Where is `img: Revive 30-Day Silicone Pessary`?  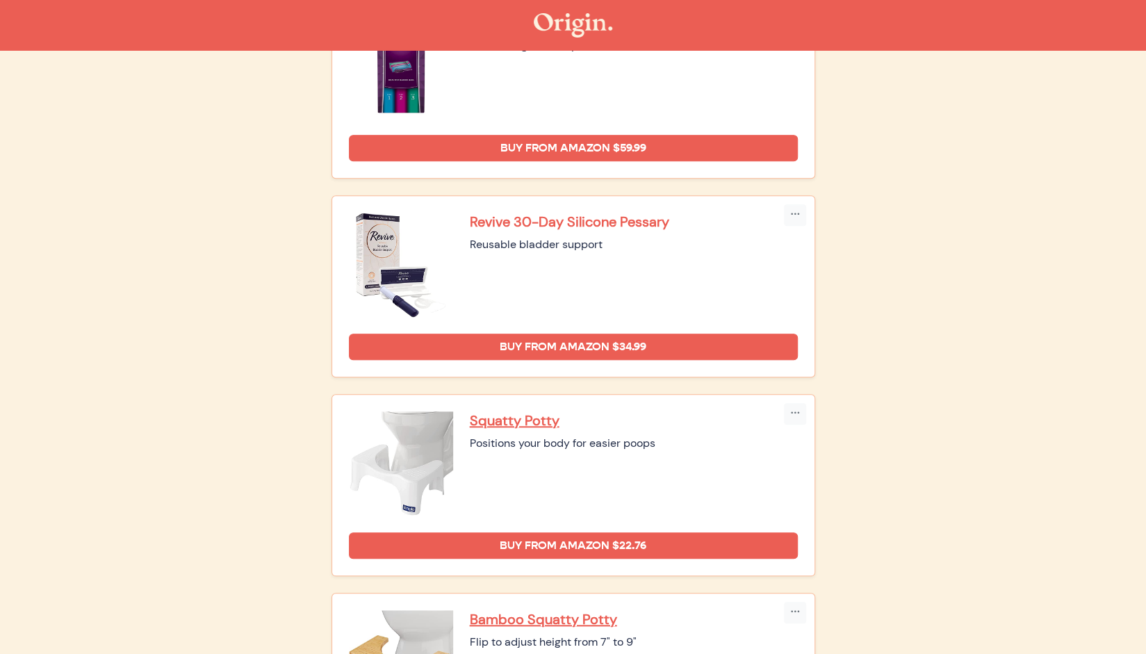
img: Revive 30-Day Silicone Pessary is located at coordinates (401, 265).